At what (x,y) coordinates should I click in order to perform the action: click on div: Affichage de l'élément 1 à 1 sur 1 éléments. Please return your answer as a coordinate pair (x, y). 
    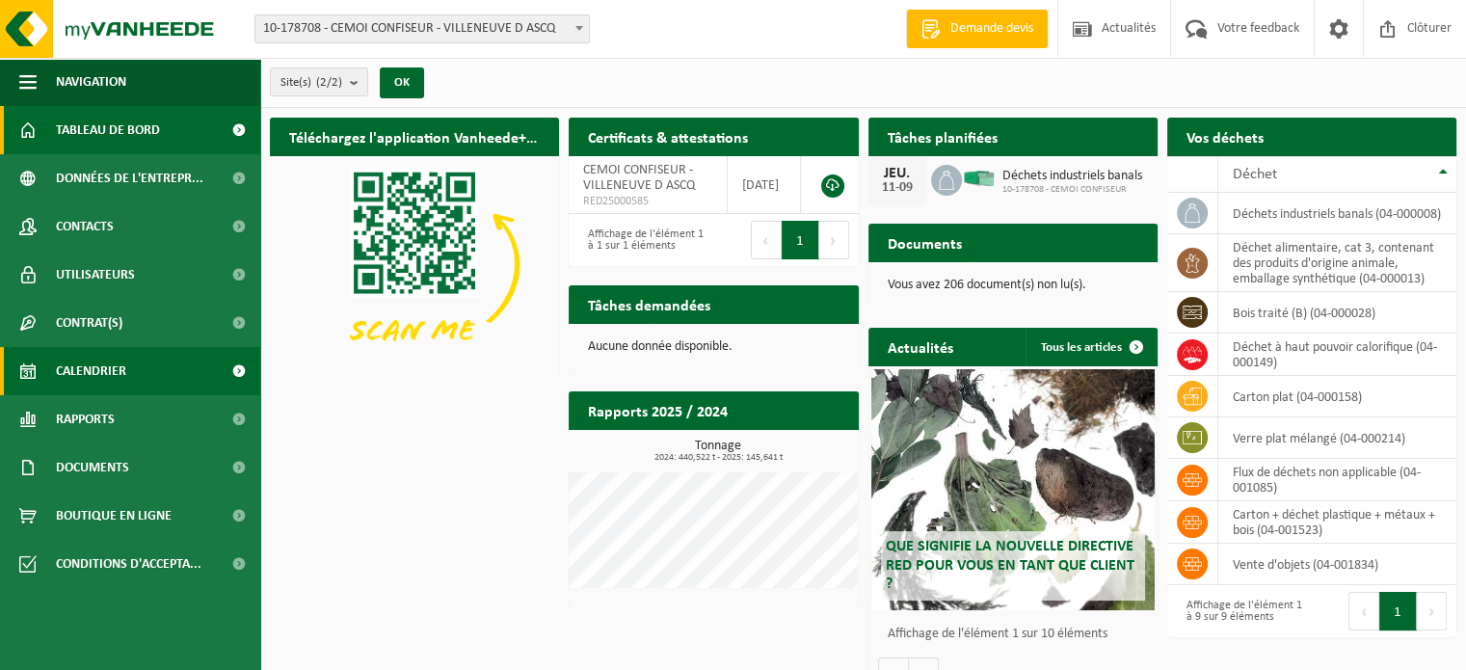
    Looking at the image, I should click on (641, 240).